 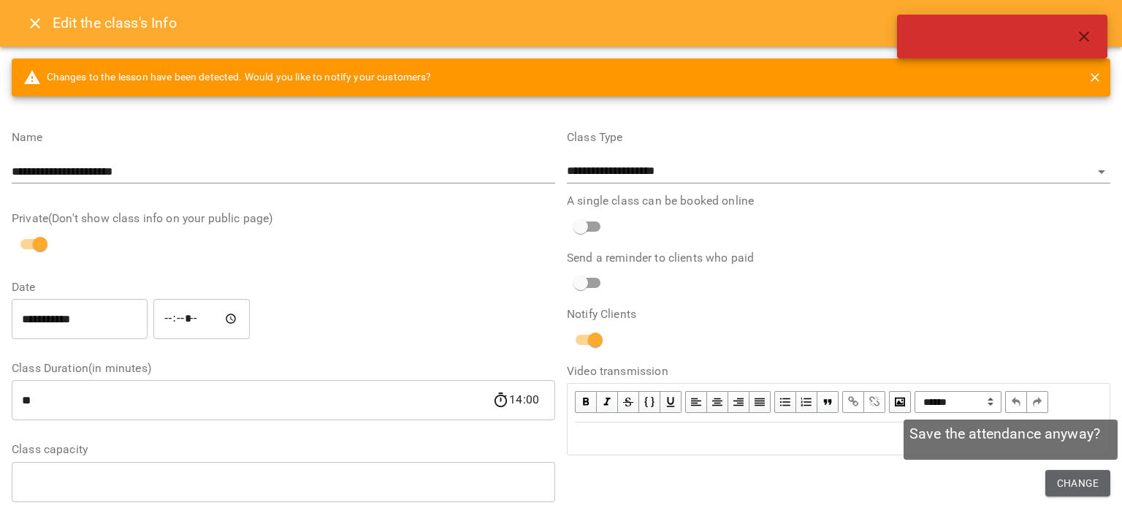 What do you see at coordinates (839, 371) in the screenshot?
I see `label: Video transmission` at bounding box center [839, 371].